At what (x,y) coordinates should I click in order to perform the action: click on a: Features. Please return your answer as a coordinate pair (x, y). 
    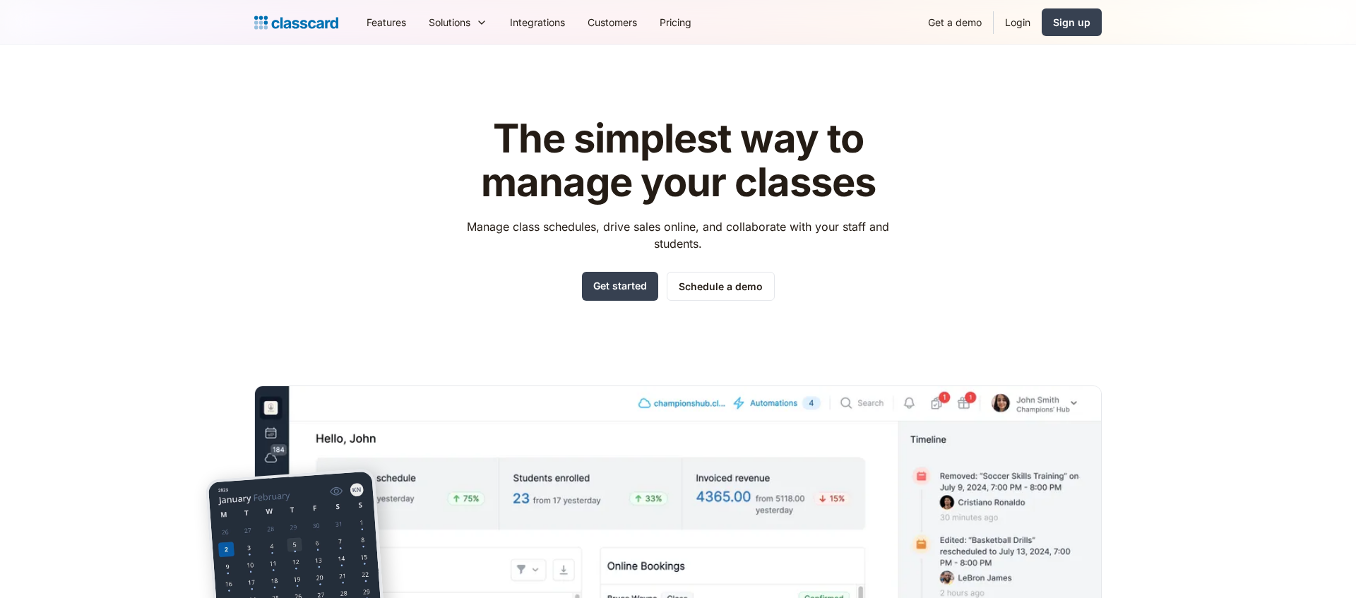
    Looking at the image, I should click on (386, 22).